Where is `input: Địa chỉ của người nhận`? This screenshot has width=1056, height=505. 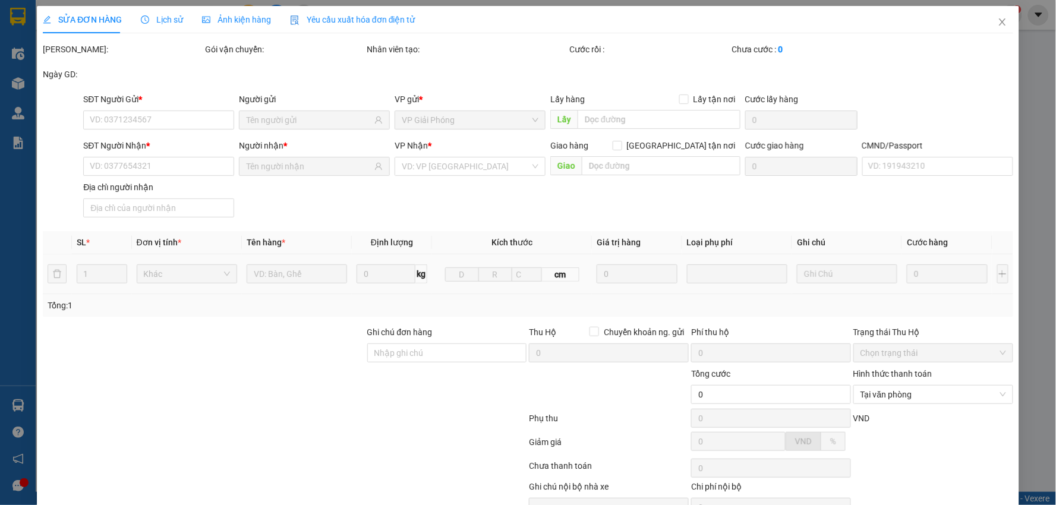 input: Địa chỉ của người nhận is located at coordinates (159, 208).